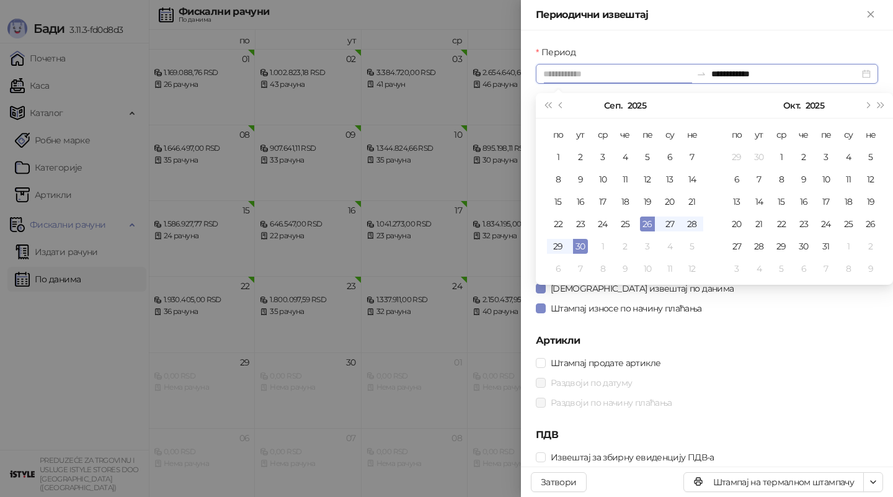  What do you see at coordinates (581, 224) in the screenshot?
I see `td: 2025-09-23` at bounding box center [581, 224].